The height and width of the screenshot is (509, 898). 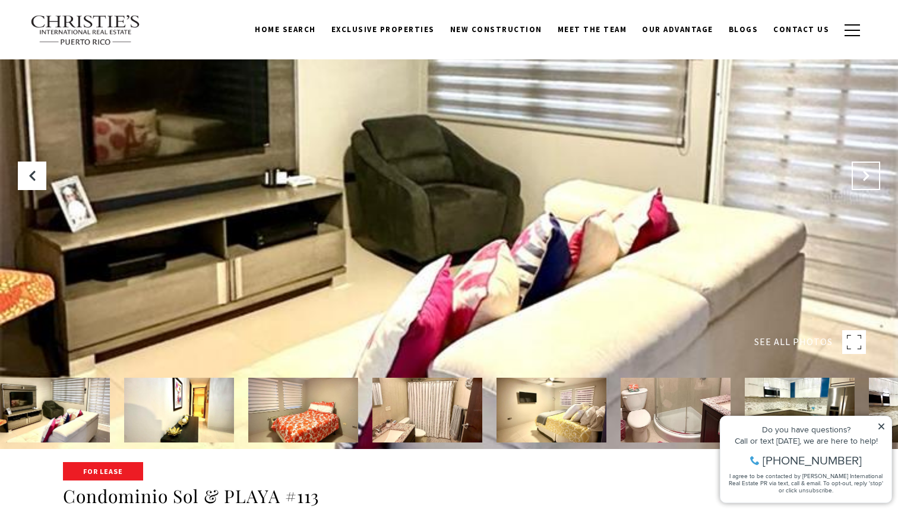 What do you see at coordinates (383, 29) in the screenshot?
I see `span: Exclusive Properties` at bounding box center [383, 29].